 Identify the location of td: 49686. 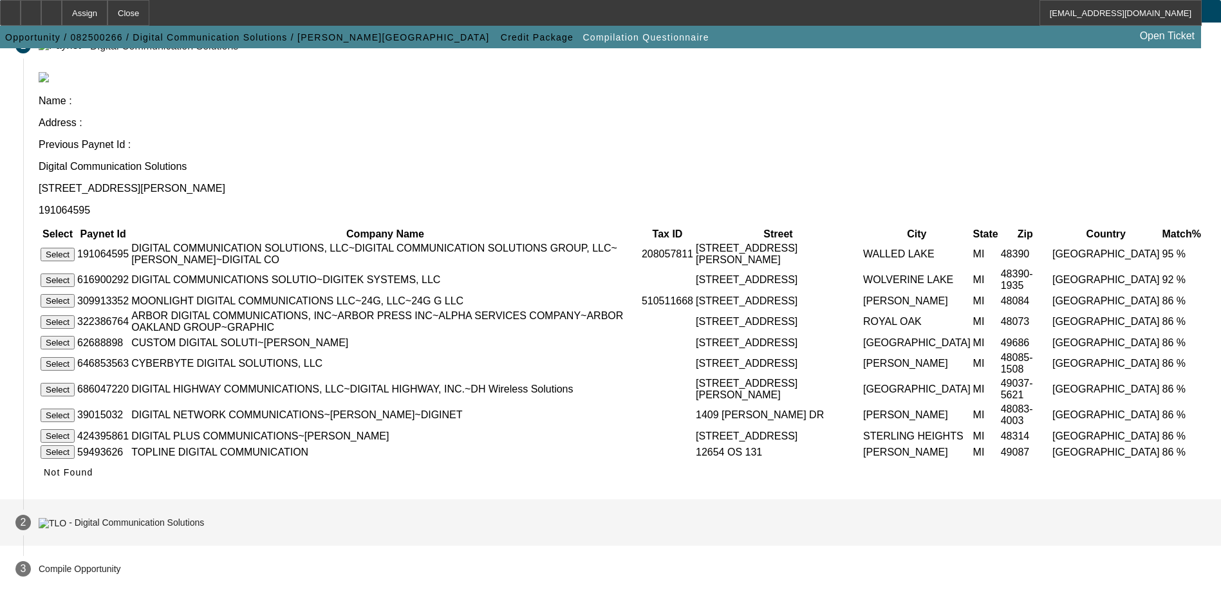
(1025, 342).